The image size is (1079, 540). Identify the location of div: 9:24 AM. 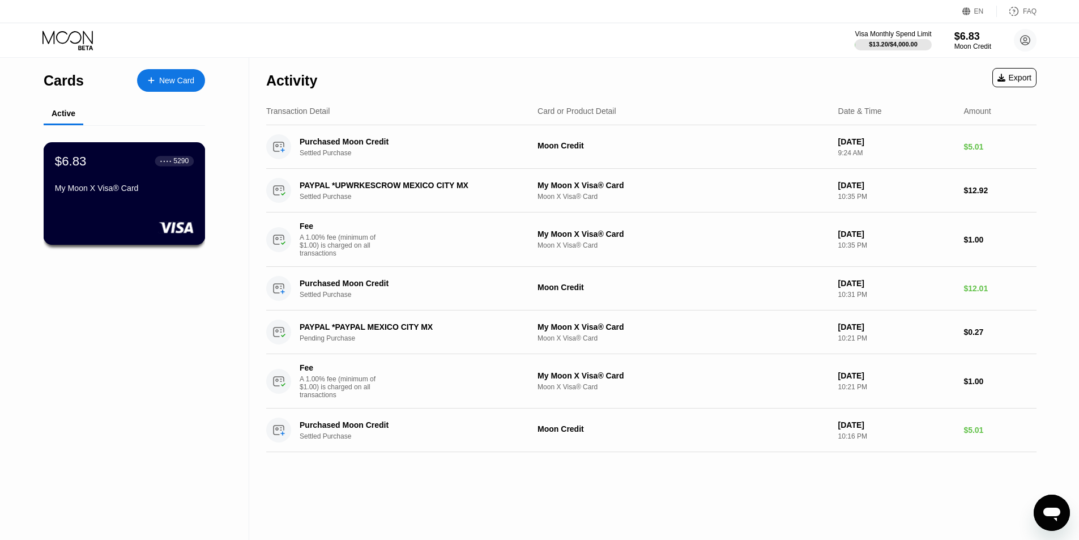
(897, 153).